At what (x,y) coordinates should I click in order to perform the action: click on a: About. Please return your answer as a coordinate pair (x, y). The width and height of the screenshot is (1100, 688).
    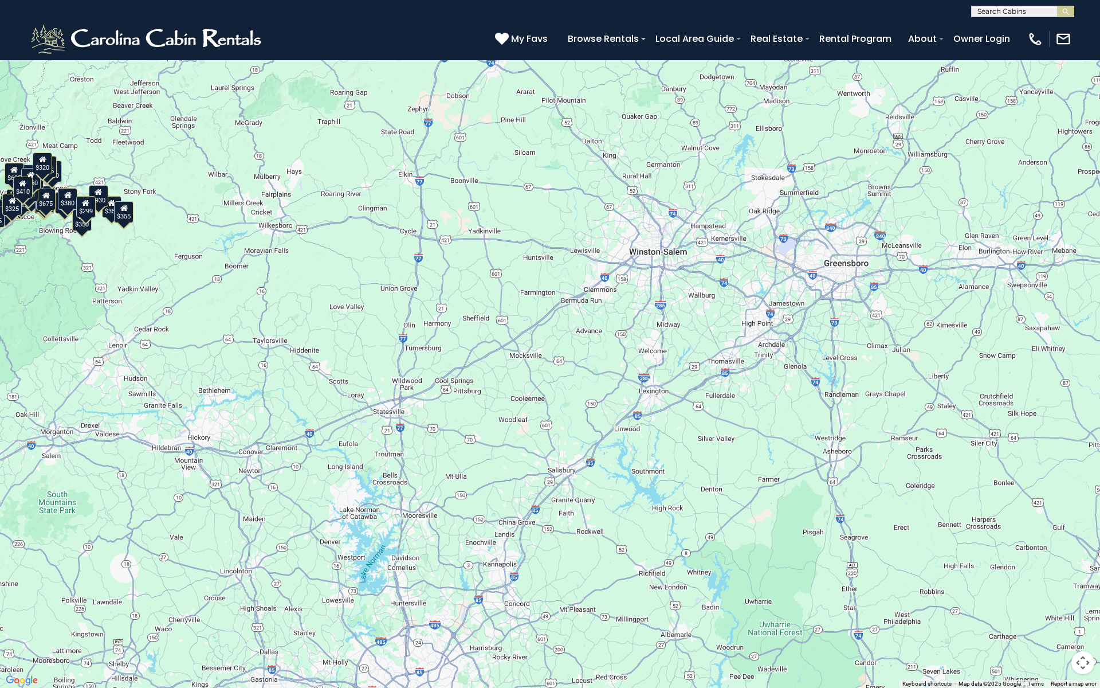
    Looking at the image, I should click on (922, 38).